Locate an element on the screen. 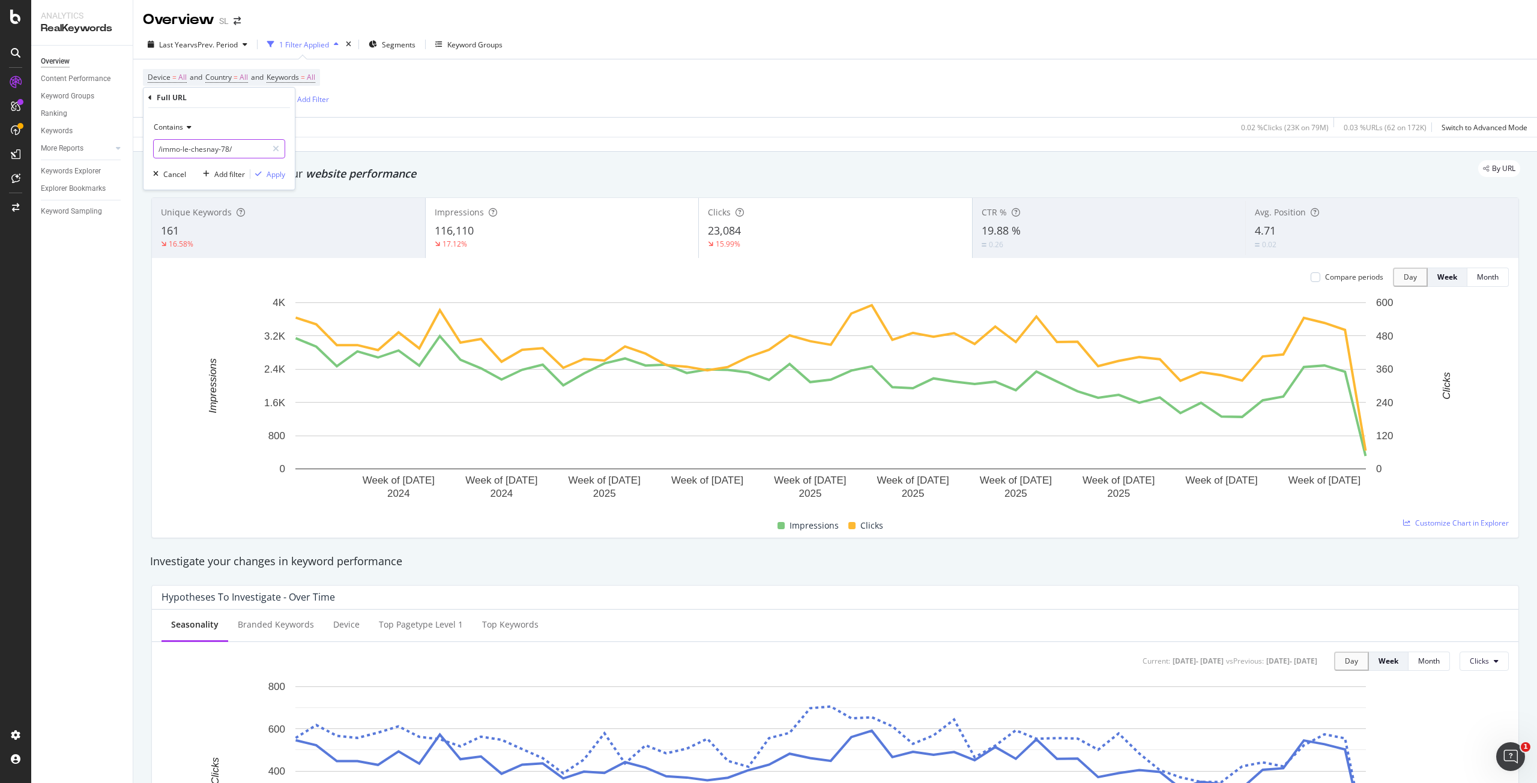 This screenshot has height=783, width=1537. div: Keyword Sampling is located at coordinates (71, 211).